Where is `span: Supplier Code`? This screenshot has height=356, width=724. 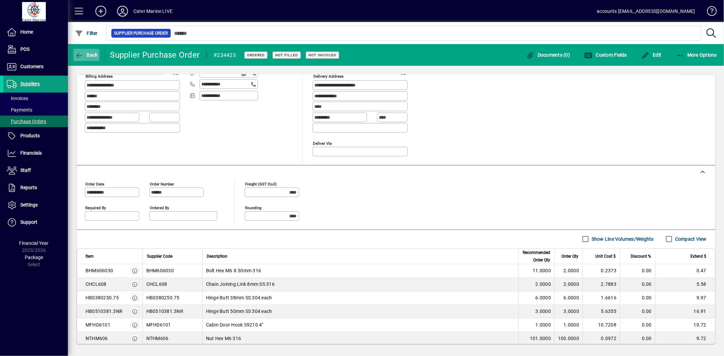 span: Supplier Code is located at coordinates (160, 257).